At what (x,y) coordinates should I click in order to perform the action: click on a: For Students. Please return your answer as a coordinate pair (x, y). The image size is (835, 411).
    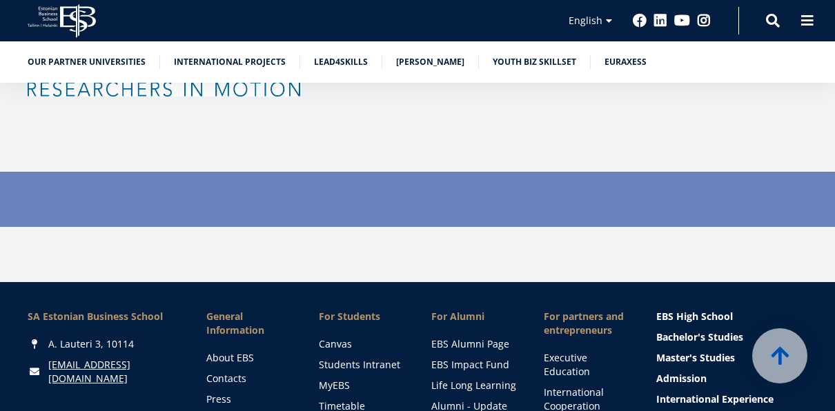
    Looking at the image, I should click on (361, 317).